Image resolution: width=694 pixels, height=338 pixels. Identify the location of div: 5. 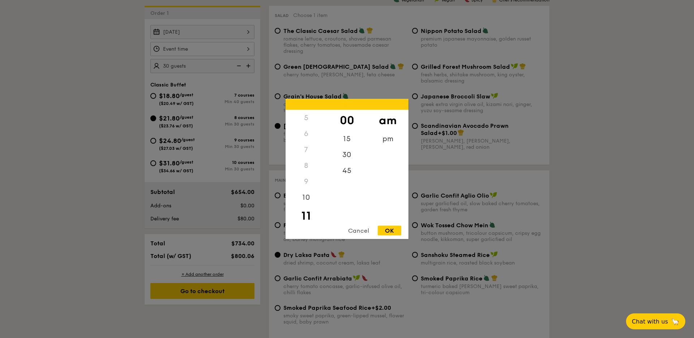
(306, 118).